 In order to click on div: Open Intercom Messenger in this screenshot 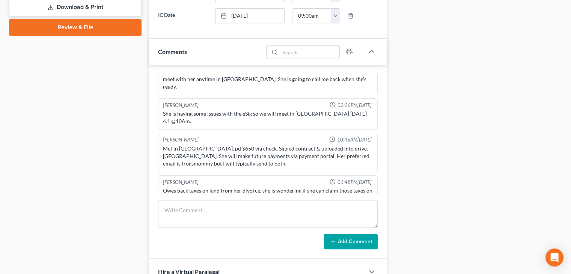, I will do `click(555, 258)`.